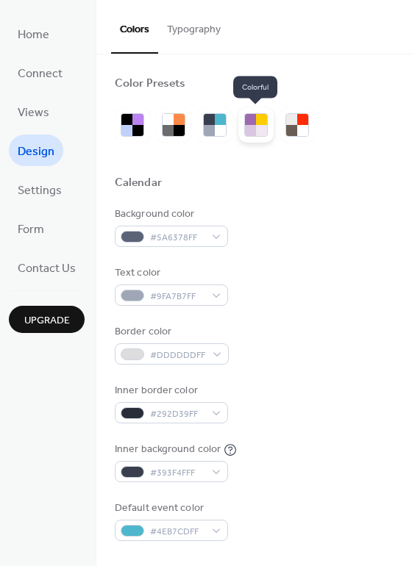 This screenshot has width=412, height=566. Describe the element at coordinates (177, 473) in the screenshot. I see `span: #393F4FFF` at that location.